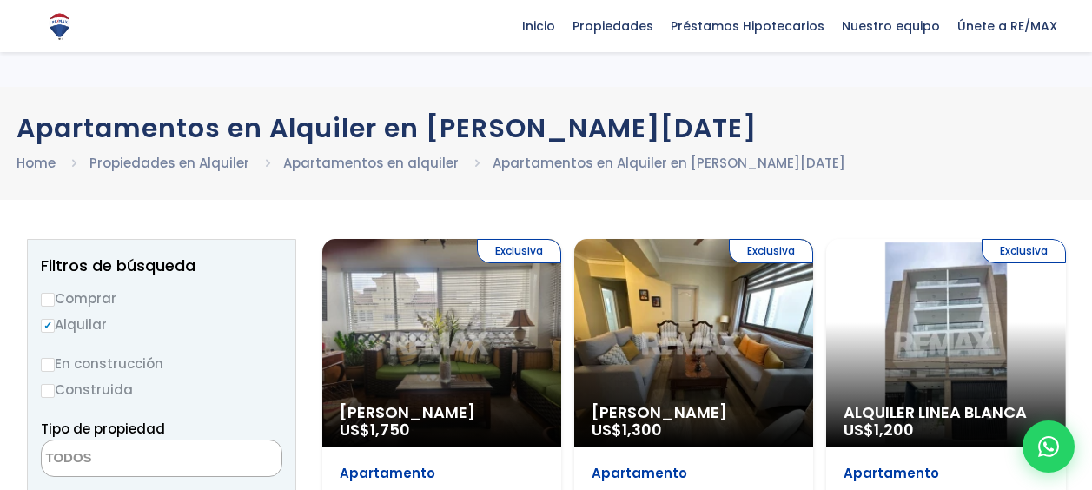 This screenshot has width=1092, height=490. I want to click on span: Propiedades, so click(613, 26).